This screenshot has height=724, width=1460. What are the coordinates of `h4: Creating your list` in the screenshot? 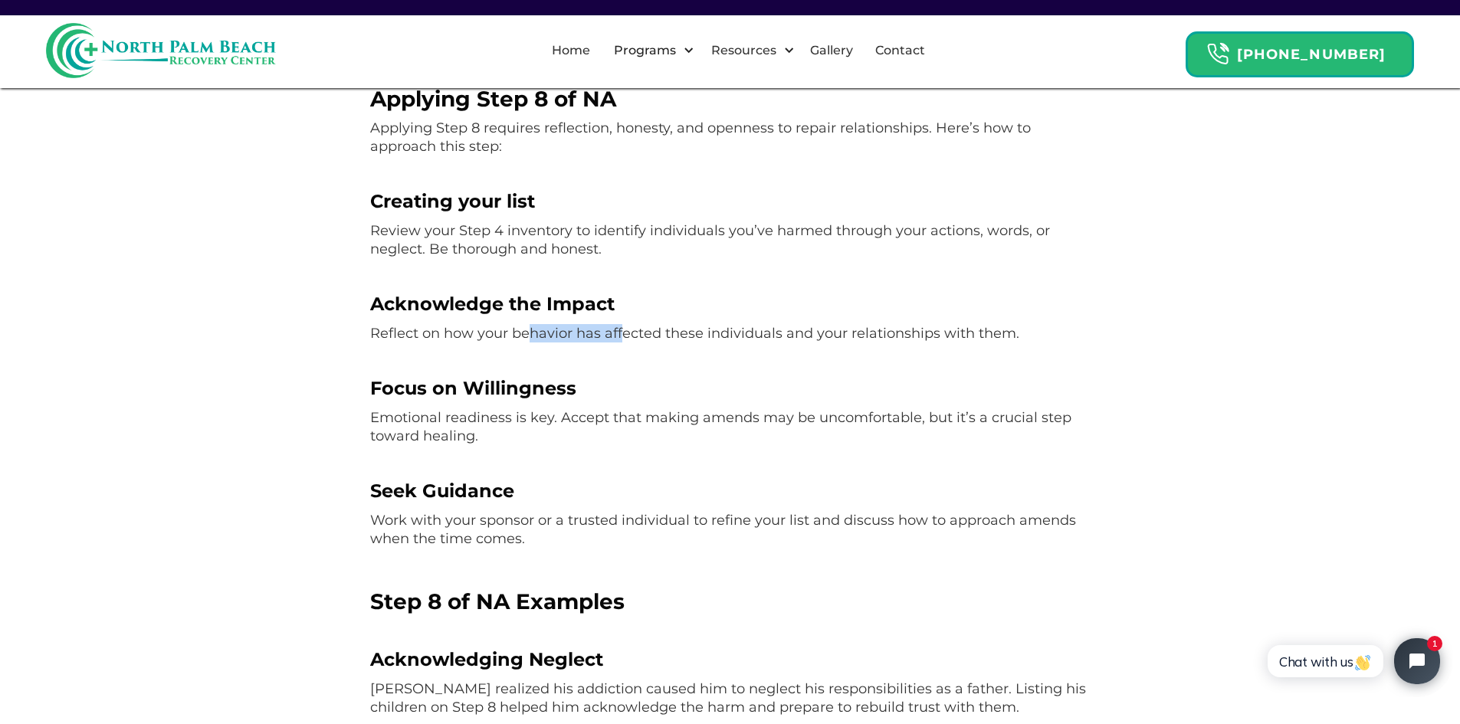 It's located at (730, 202).